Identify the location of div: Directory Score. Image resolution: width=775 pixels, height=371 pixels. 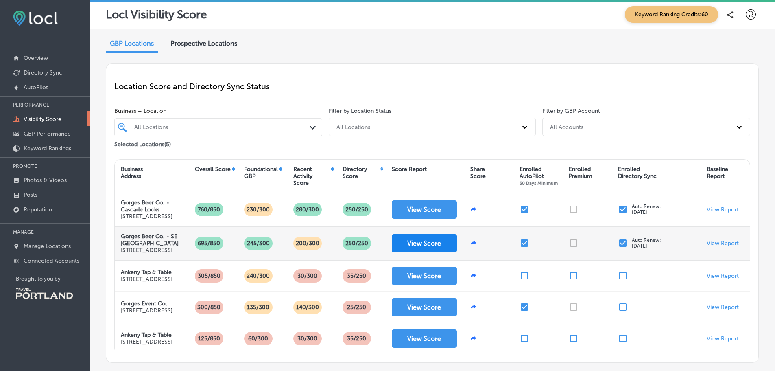
(361, 172).